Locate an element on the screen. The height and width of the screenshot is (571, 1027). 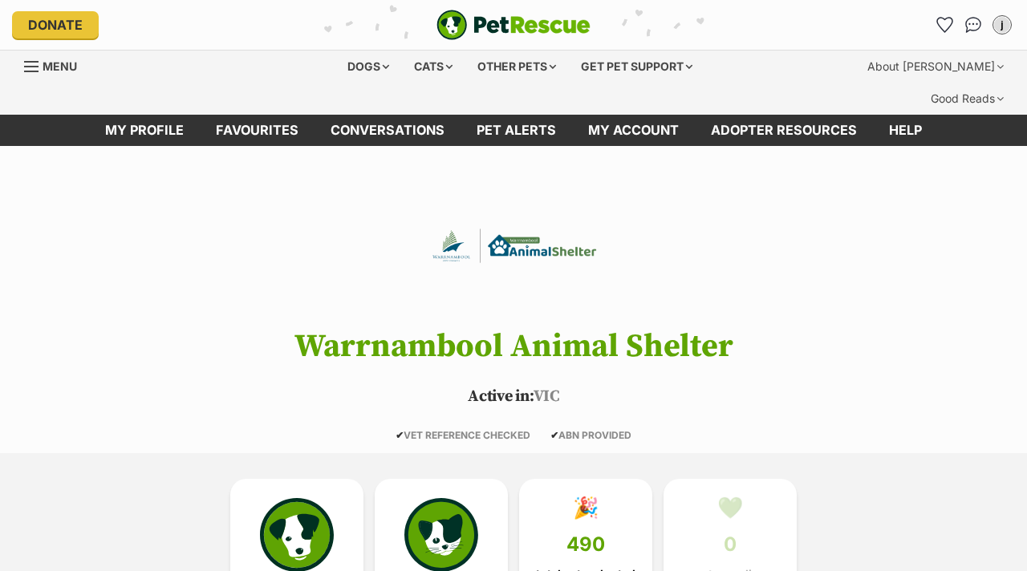
span: 490 is located at coordinates (586, 545).